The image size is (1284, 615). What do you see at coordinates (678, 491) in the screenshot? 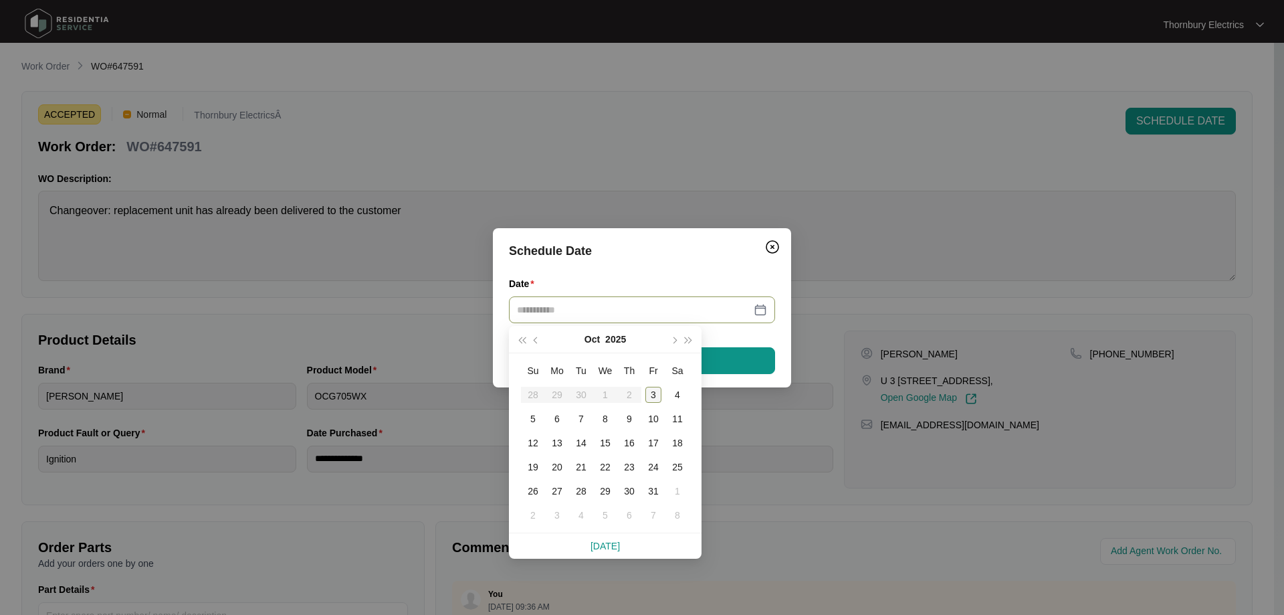
I see `td: 2025-11-01` at bounding box center [678, 491].